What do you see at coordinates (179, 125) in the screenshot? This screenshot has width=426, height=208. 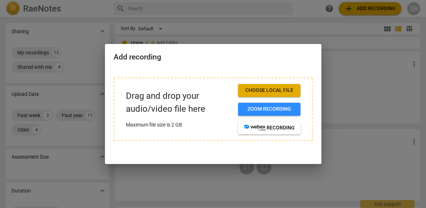 I see `p: Maximum file size is 2 GB` at bounding box center [179, 125].